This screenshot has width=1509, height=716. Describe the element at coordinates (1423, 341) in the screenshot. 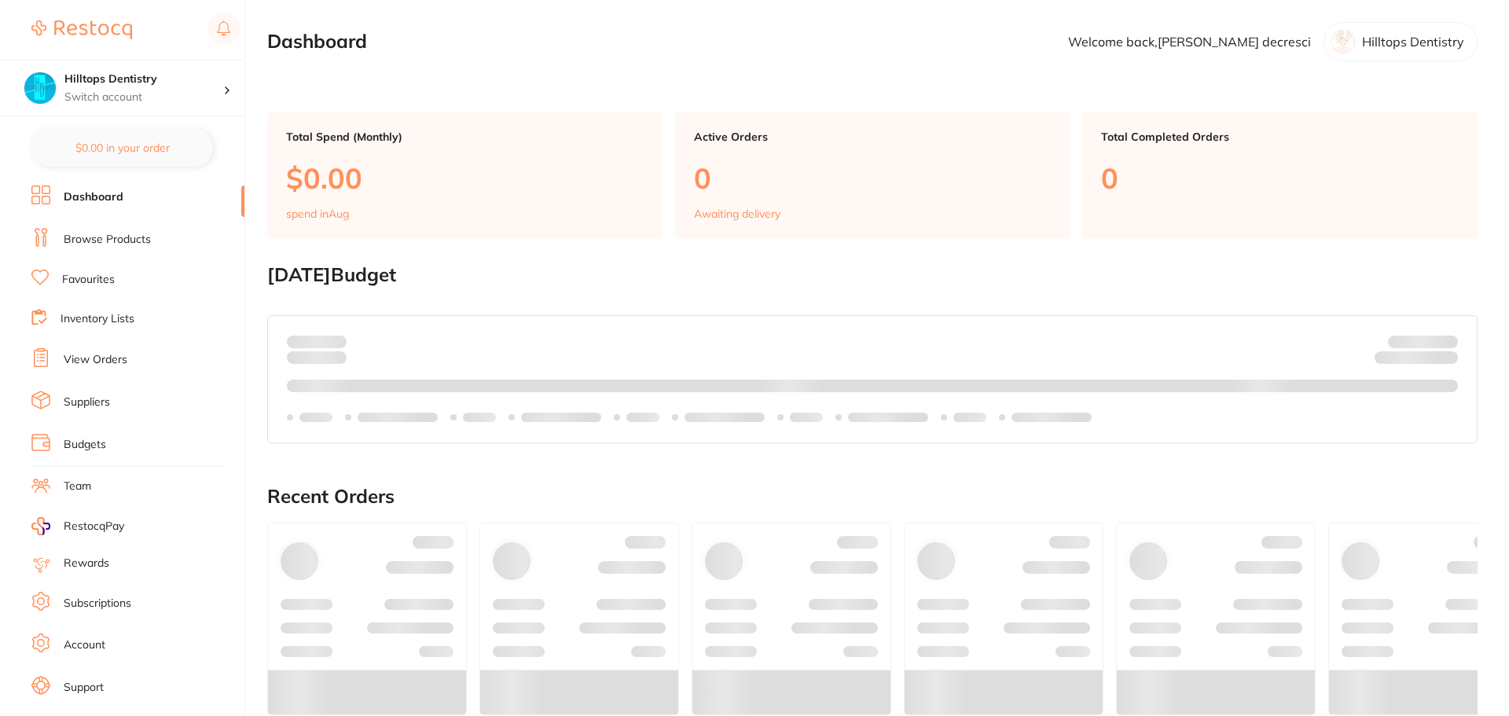

I see `p: Budget:` at that location.